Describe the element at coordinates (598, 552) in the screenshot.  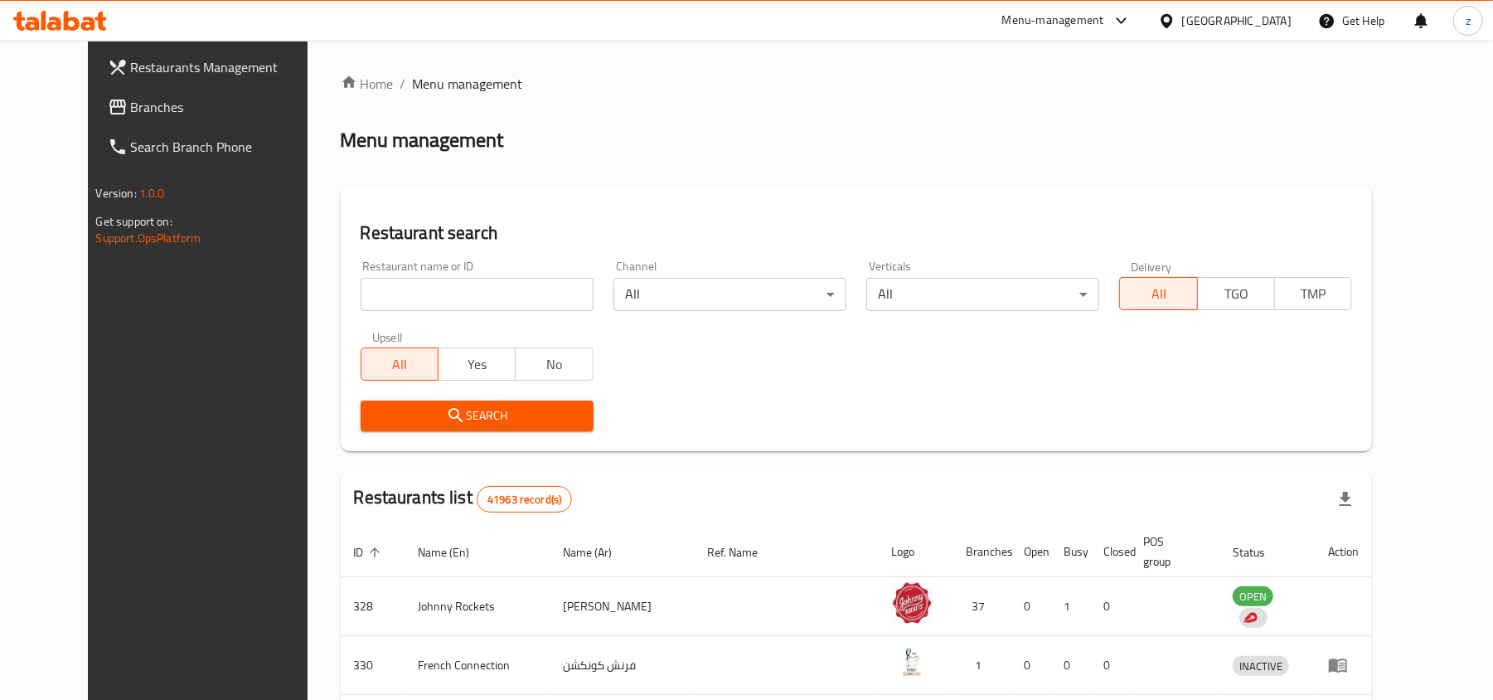
I see `span: Name (Ar)` at that location.